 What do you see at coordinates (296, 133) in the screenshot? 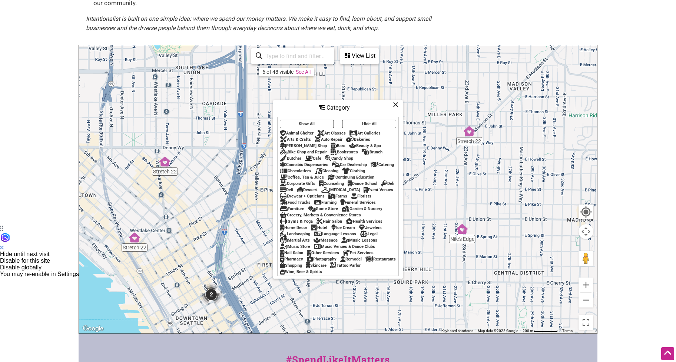
I see `div: Animal Shelter` at bounding box center [296, 133].